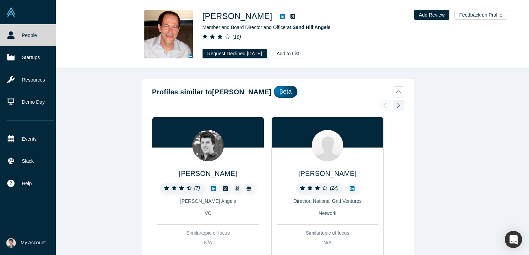 The image size is (529, 255). Describe the element at coordinates (197, 188) in the screenshot. I see `i: ( 7 )` at that location.